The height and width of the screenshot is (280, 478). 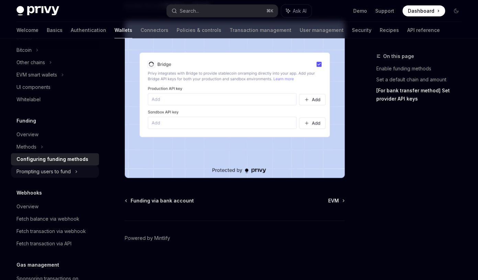 What do you see at coordinates (44, 172) in the screenshot?
I see `div: Prompting users to fund` at bounding box center [44, 172].